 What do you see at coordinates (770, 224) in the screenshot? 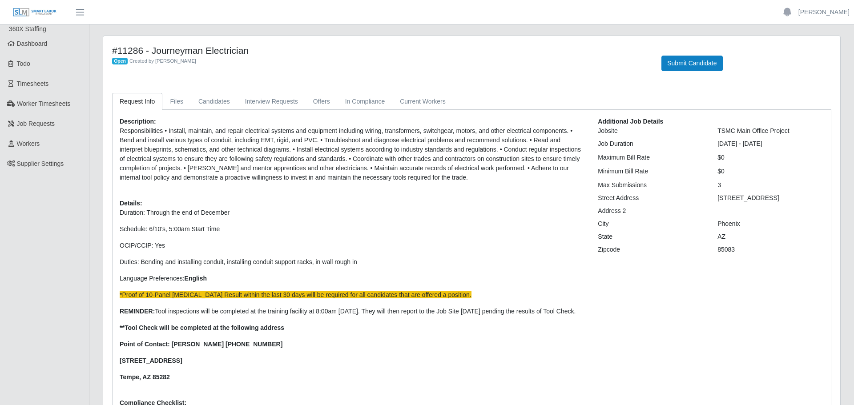
I see `div: Phoenix` at bounding box center [770, 224].